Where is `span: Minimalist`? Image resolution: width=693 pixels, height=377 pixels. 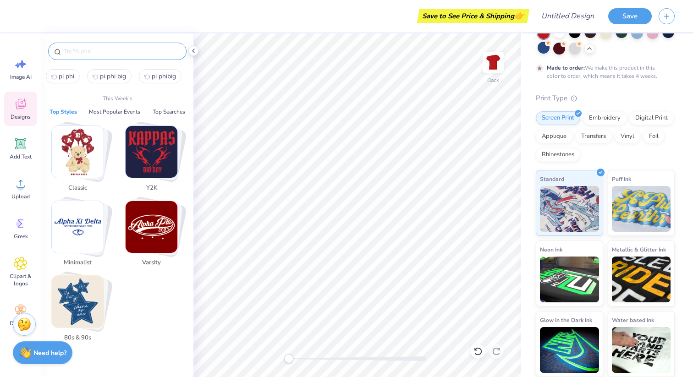 span: Minimalist is located at coordinates (77, 263).